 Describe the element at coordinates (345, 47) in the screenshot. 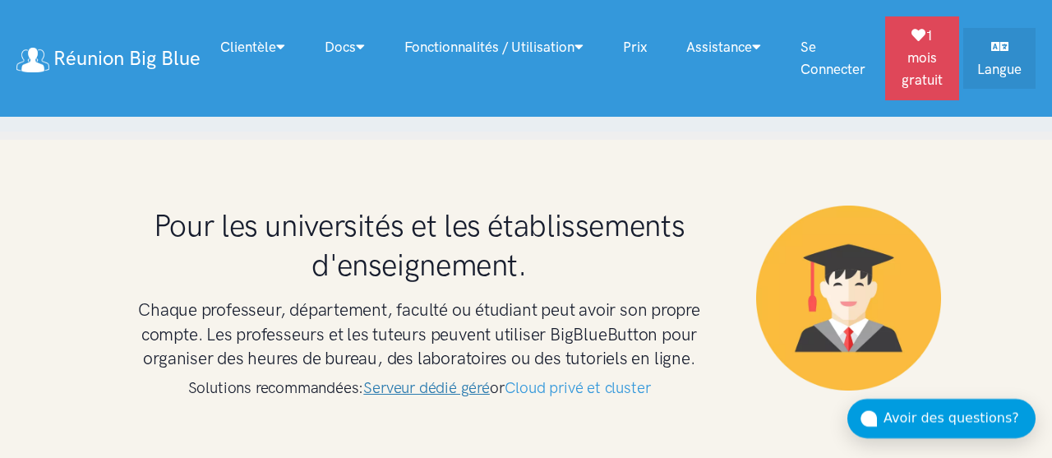

I see `a: Docs` at that location.